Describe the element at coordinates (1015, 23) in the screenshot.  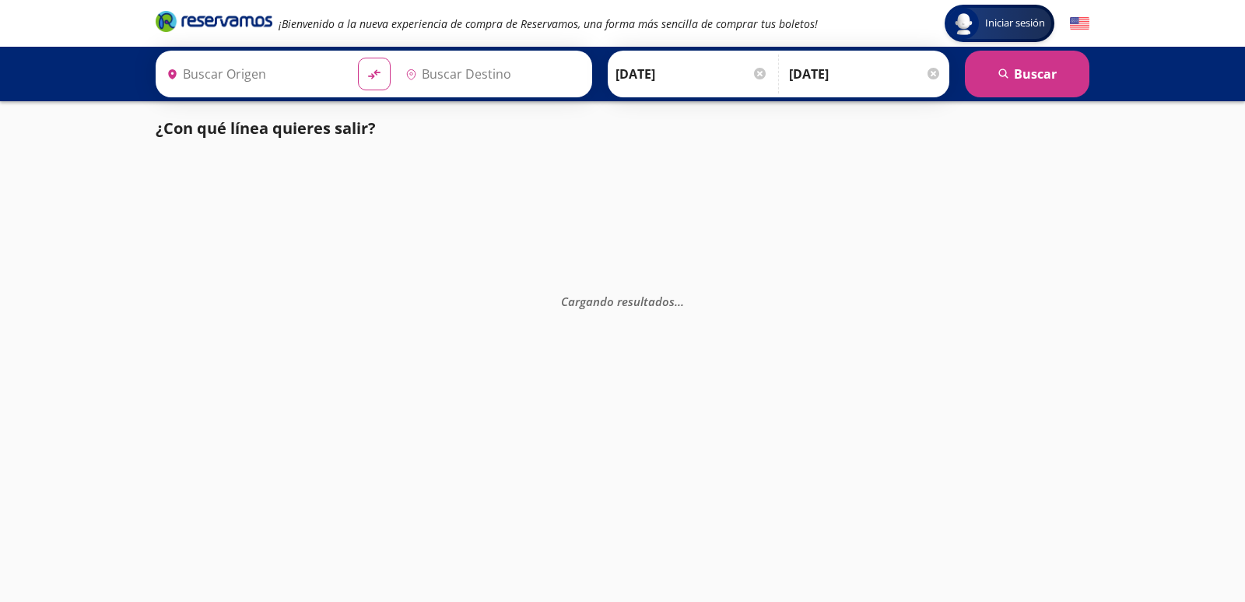
I see `span: Iniciar sesión` at that location.